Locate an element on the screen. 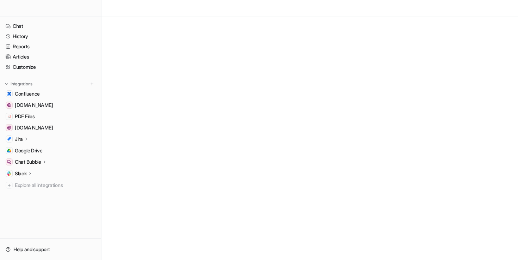 The width and height of the screenshot is (518, 260). img: Google Drive is located at coordinates (9, 150).